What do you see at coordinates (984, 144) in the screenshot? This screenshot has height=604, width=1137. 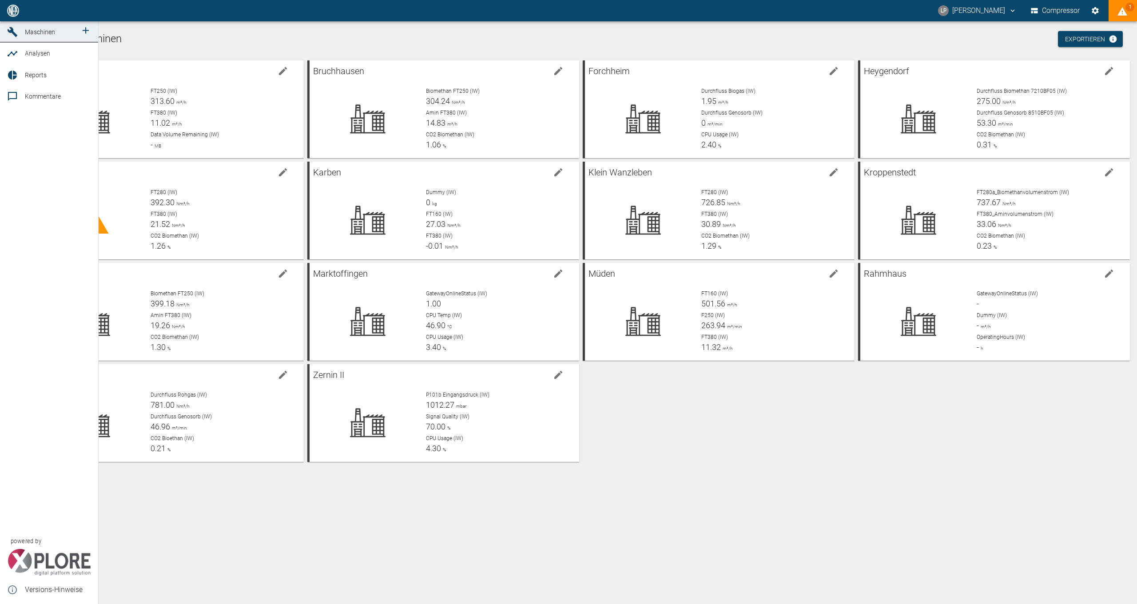 I see `span: 0.31` at bounding box center [984, 144].